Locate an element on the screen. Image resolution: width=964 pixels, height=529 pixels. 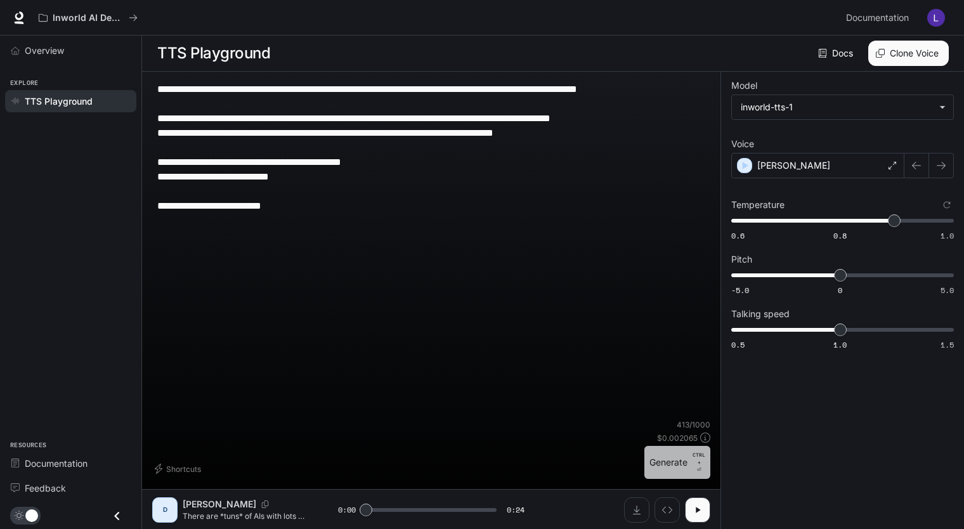
a: Docs is located at coordinates (837, 53).